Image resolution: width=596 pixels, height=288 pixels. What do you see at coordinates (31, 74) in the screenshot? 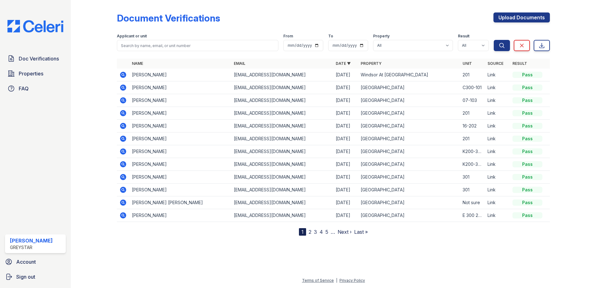
I see `span: Properties` at bounding box center [31, 74].